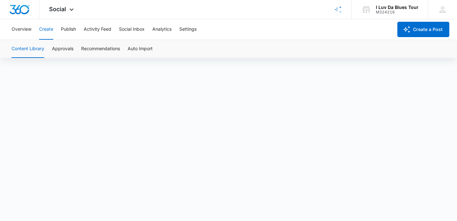  What do you see at coordinates (188, 29) in the screenshot?
I see `button: Settings` at bounding box center [188, 29].